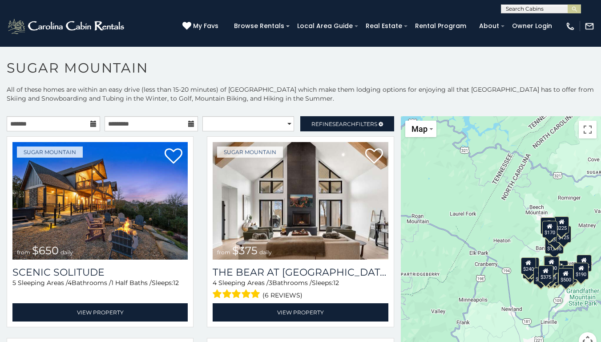 The image size is (601, 342). What do you see at coordinates (245, 250) in the screenshot?
I see `span: $375` at bounding box center [245, 250].